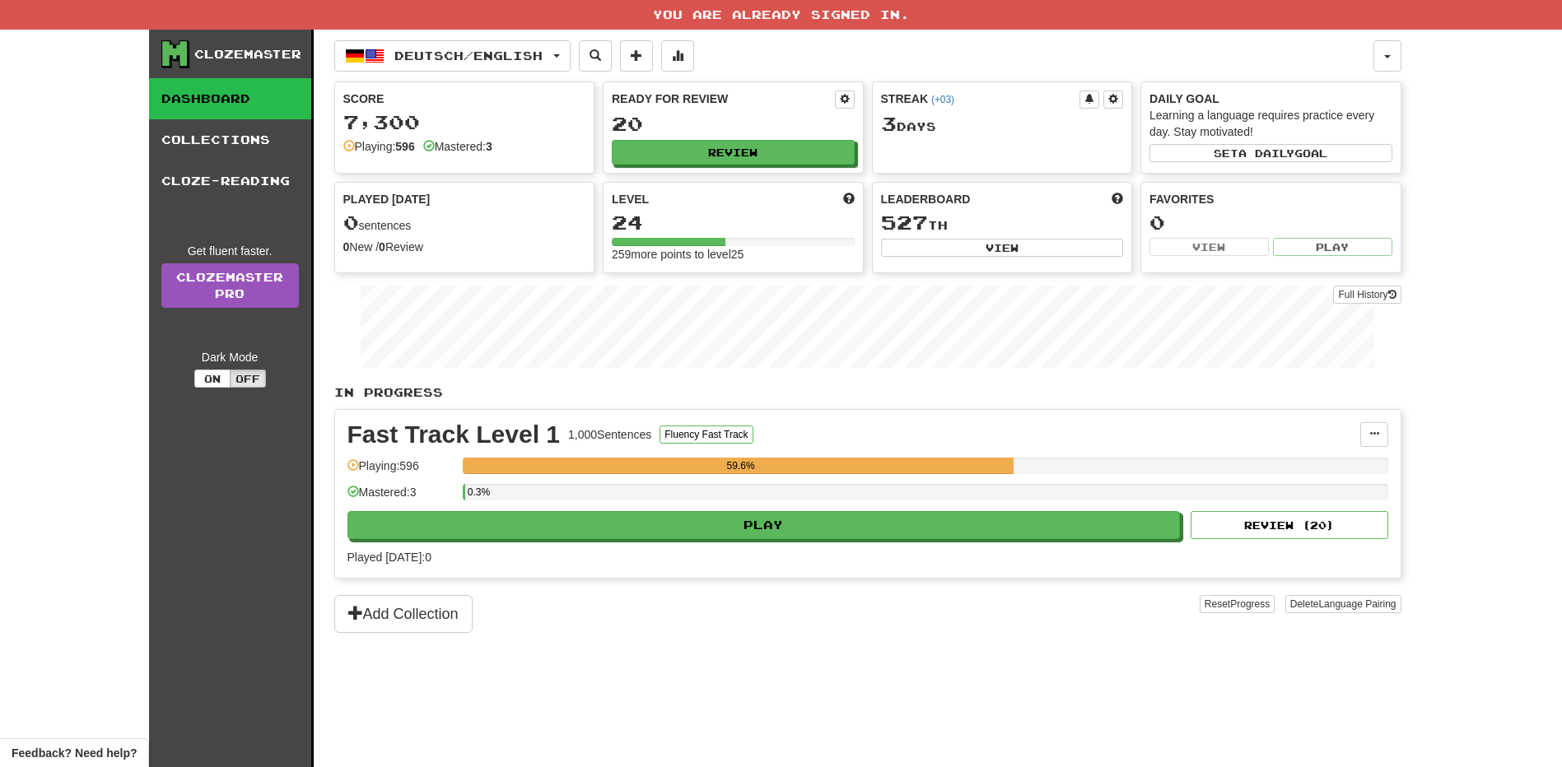  Describe the element at coordinates (464, 223) in the screenshot. I see `div: sentences` at that location.